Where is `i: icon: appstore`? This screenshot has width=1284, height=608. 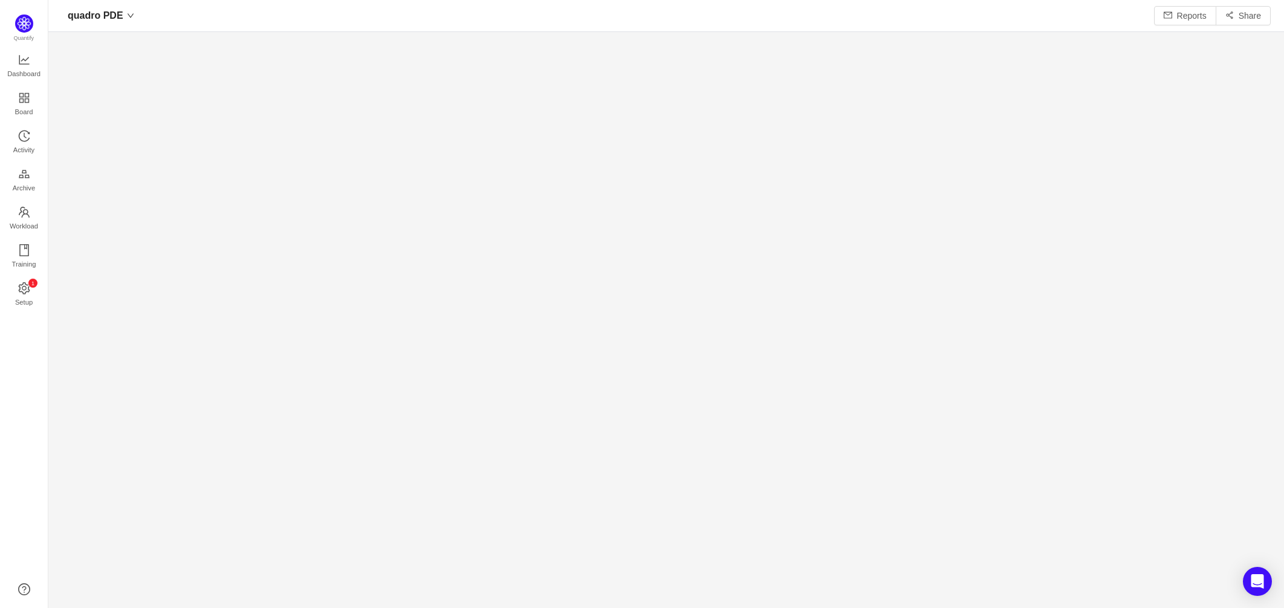
i: icon: appstore is located at coordinates (24, 98).